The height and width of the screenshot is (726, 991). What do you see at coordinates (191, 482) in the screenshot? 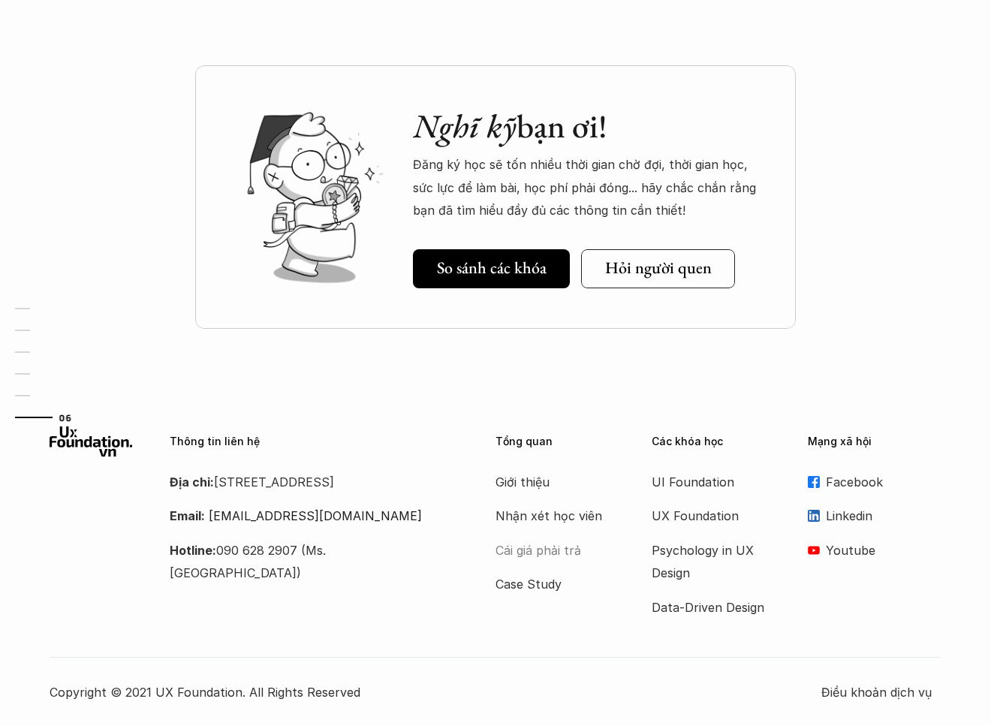
I see `strong: Địa chỉ:` at bounding box center [191, 482].